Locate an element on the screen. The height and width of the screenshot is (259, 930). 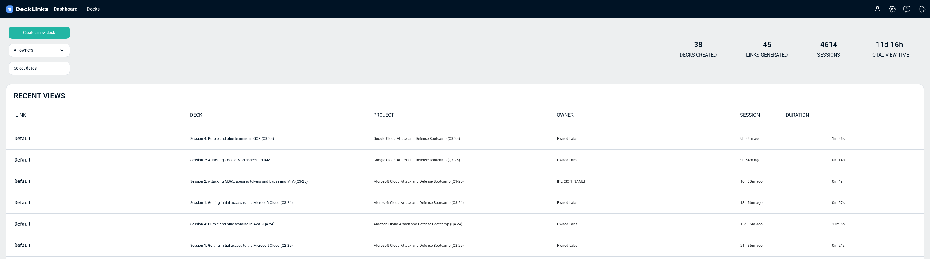
div: 10h 30m ago is located at coordinates (786, 181).